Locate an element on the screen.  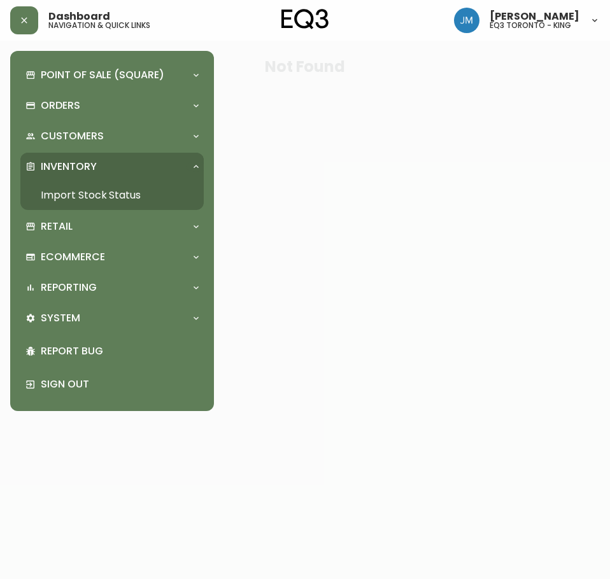
p: System is located at coordinates (60, 318).